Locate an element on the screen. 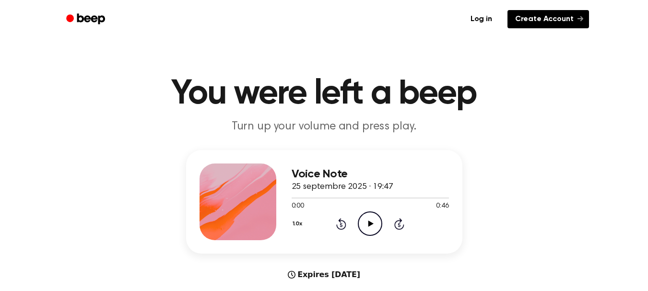 This screenshot has width=648, height=291. button: 1.0x is located at coordinates (299, 224).